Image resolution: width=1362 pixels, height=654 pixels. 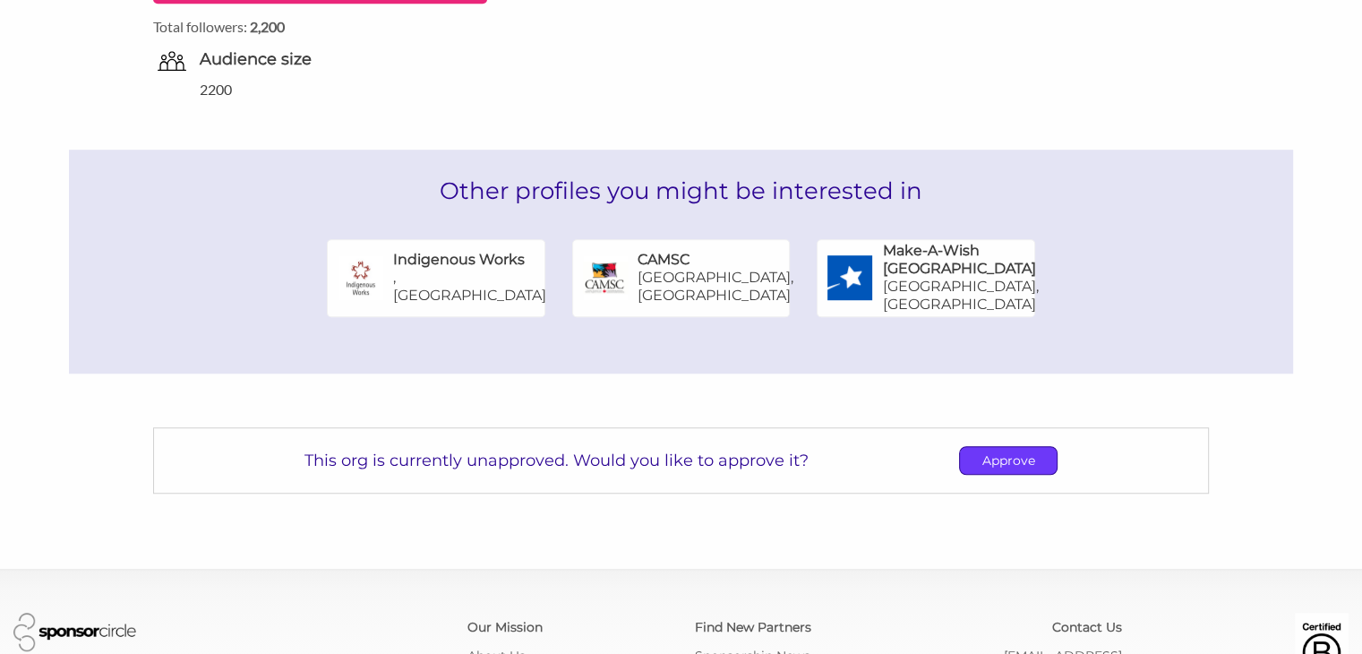 I want to click on img: Make-A-Wish Canada Logo, so click(x=850, y=278).